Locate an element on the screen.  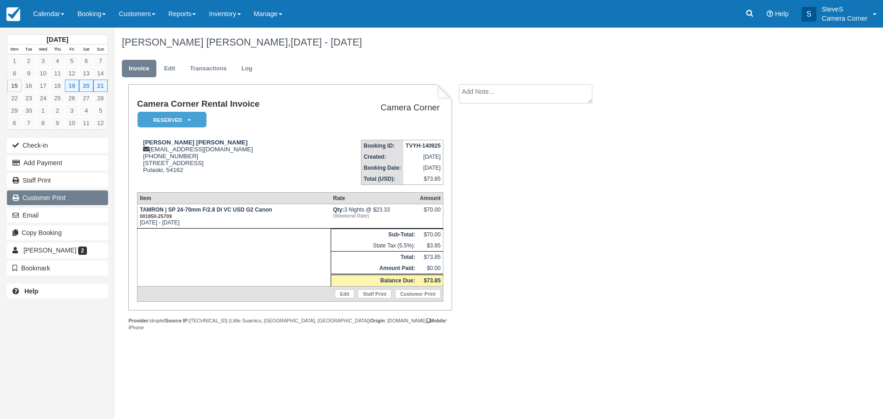
p: SteveS is located at coordinates (845, 9).